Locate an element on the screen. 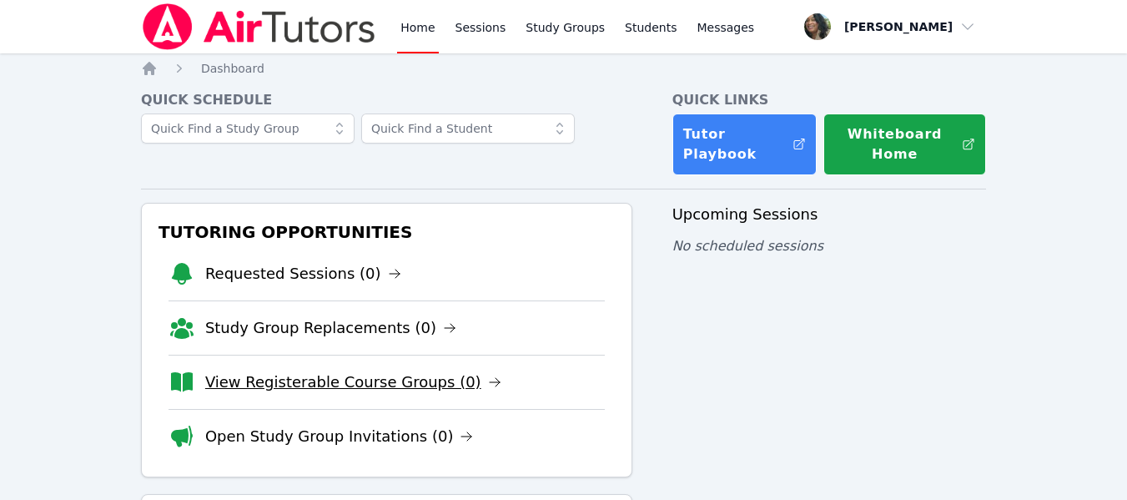 The width and height of the screenshot is (1127, 500). img: Air Tutors is located at coordinates (259, 27).